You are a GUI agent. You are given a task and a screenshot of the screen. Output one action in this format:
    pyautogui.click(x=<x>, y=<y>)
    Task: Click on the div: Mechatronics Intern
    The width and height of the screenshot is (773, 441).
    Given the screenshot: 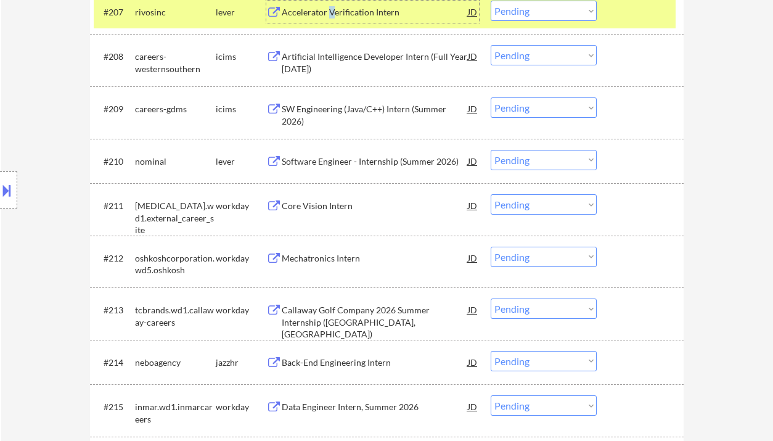 What is the action you would take?
    pyautogui.click(x=375, y=258)
    